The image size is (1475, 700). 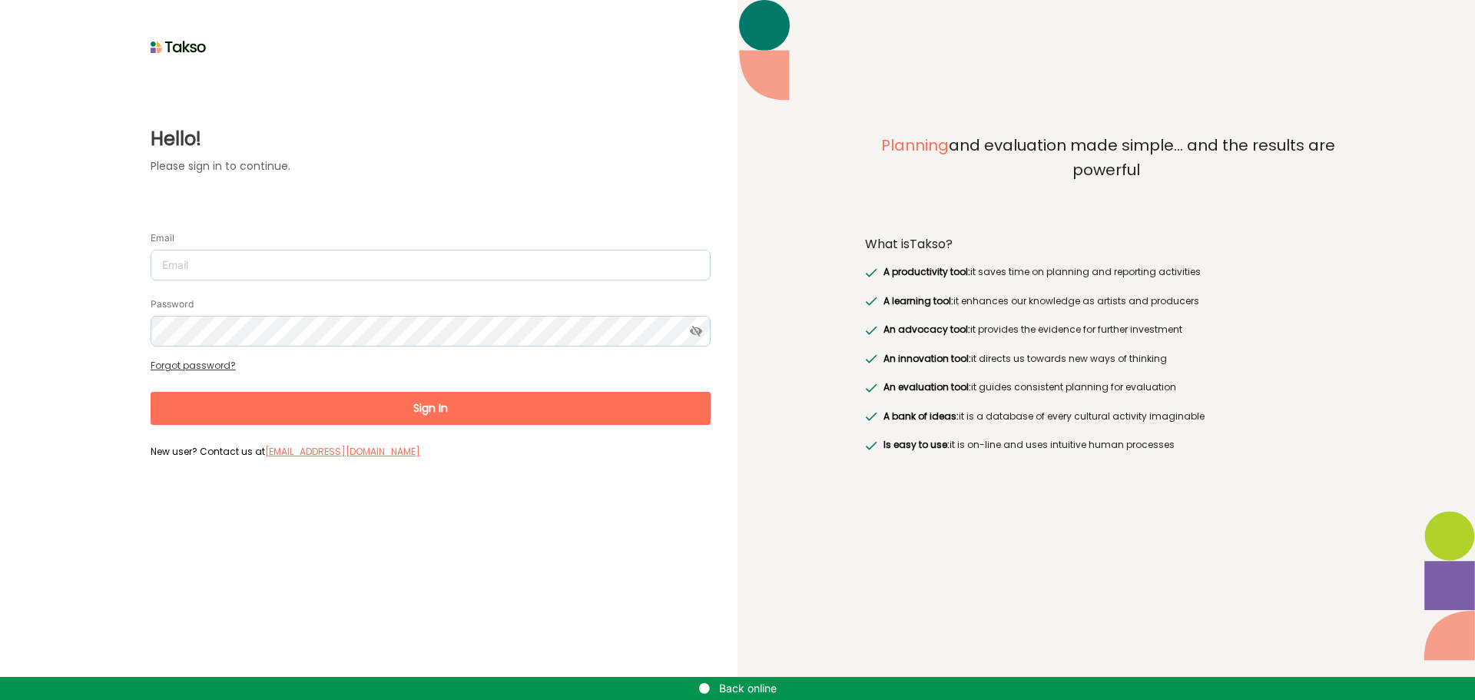 What do you see at coordinates (172, 304) in the screenshot?
I see `label: Password` at bounding box center [172, 304].